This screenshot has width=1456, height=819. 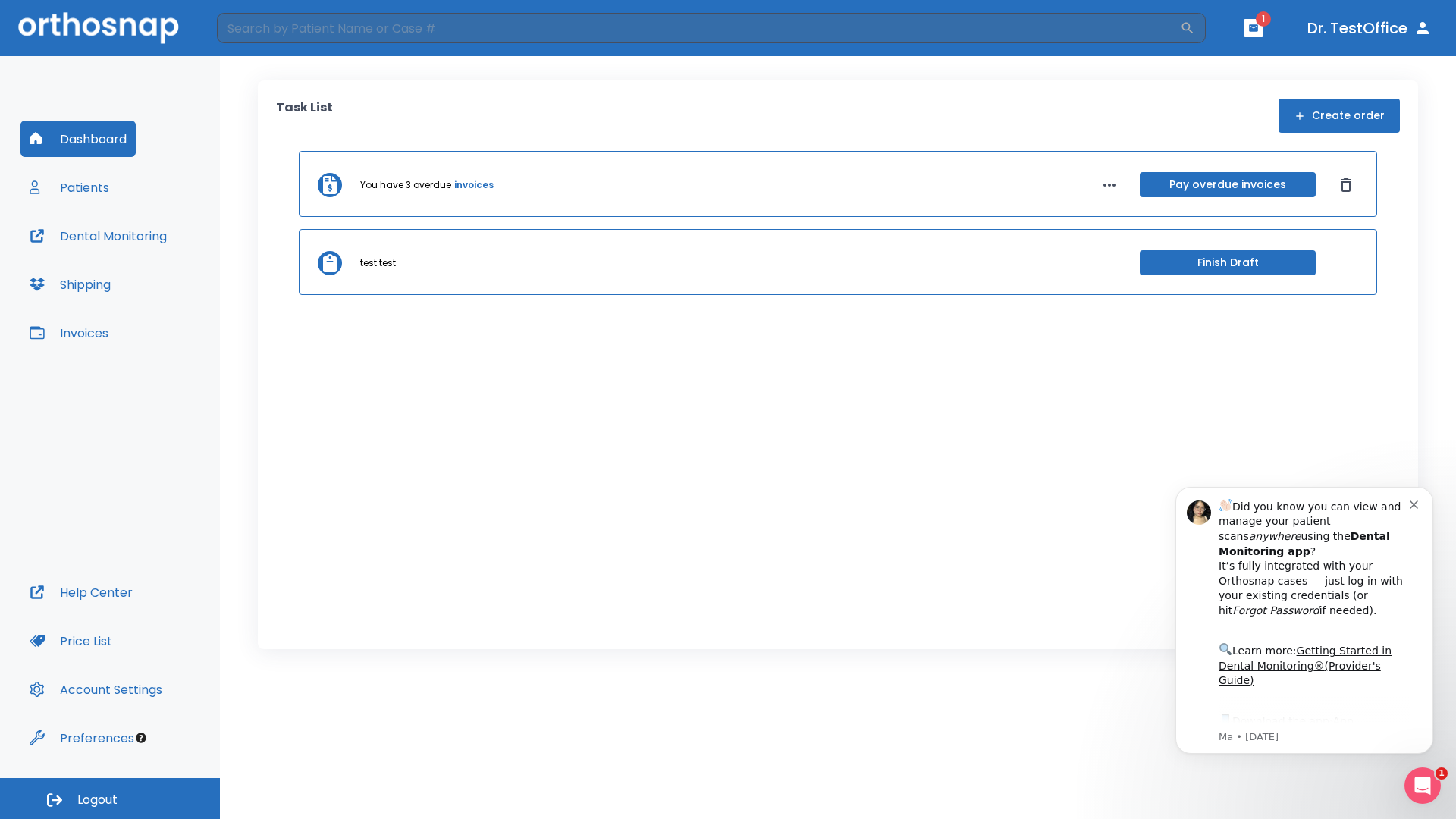 I want to click on i: anywhere, so click(x=122, y=68).